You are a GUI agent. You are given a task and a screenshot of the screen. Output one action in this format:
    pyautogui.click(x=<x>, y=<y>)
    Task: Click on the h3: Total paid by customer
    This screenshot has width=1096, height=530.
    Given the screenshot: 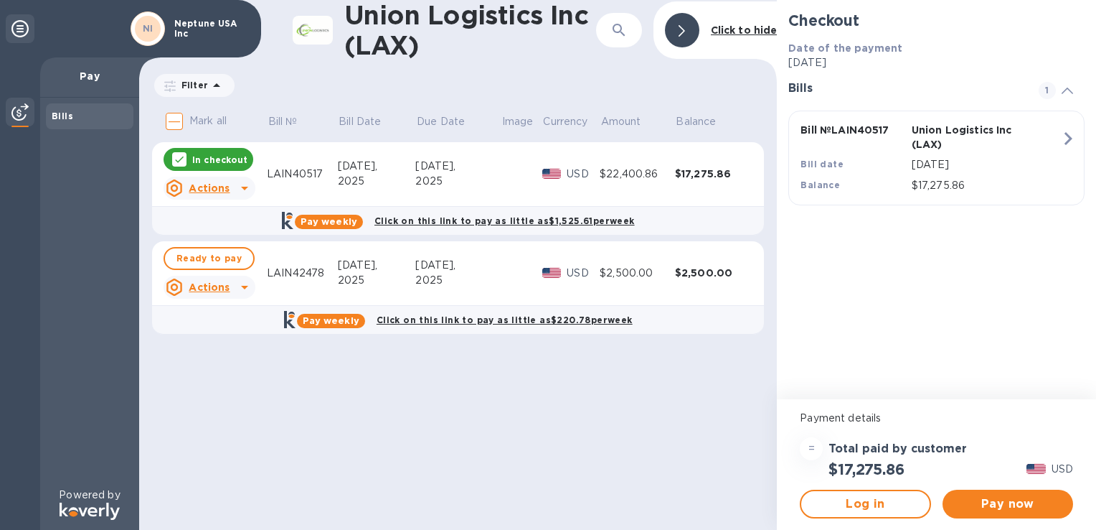 What is the action you would take?
    pyautogui.click(x=898, y=448)
    